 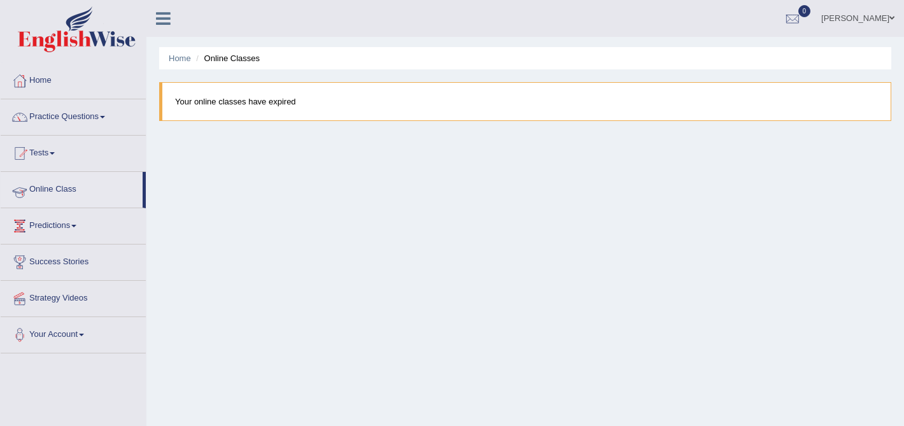 I want to click on li: Online Classes, so click(x=226, y=58).